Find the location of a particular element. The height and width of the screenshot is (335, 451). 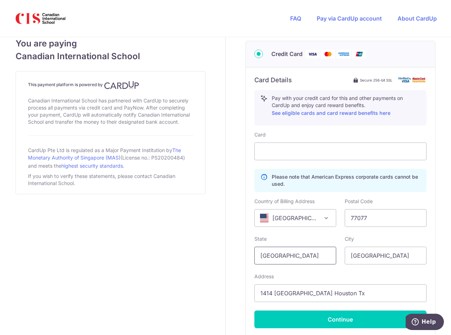

img: Union Pay is located at coordinates (359, 54).